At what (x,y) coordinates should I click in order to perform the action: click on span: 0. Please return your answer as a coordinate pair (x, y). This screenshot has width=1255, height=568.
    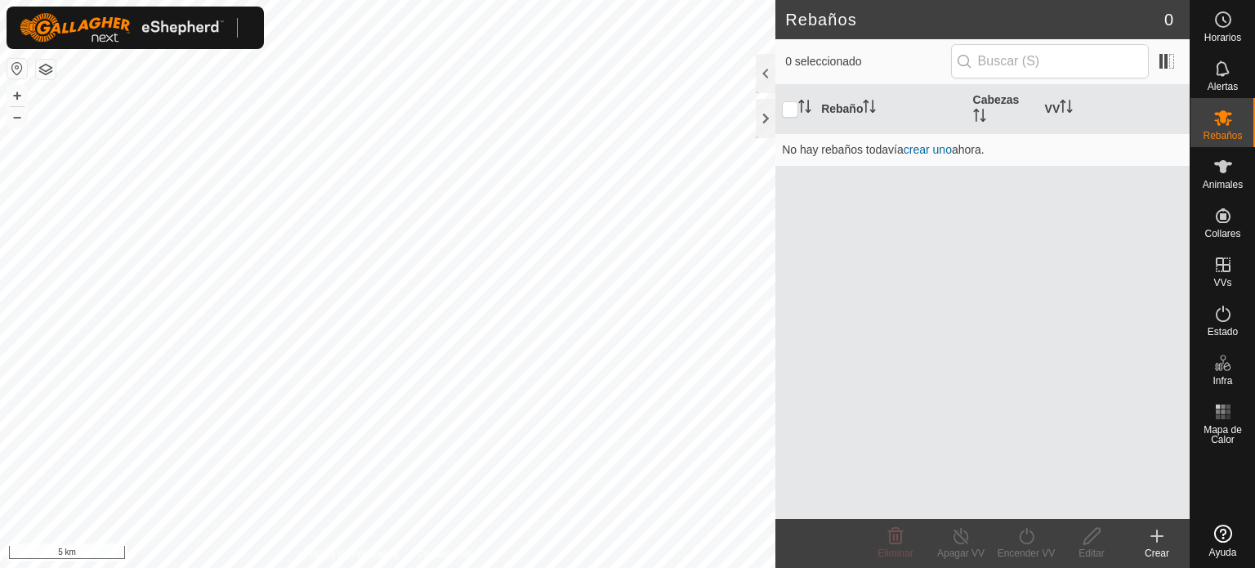
    Looking at the image, I should click on (1168, 20).